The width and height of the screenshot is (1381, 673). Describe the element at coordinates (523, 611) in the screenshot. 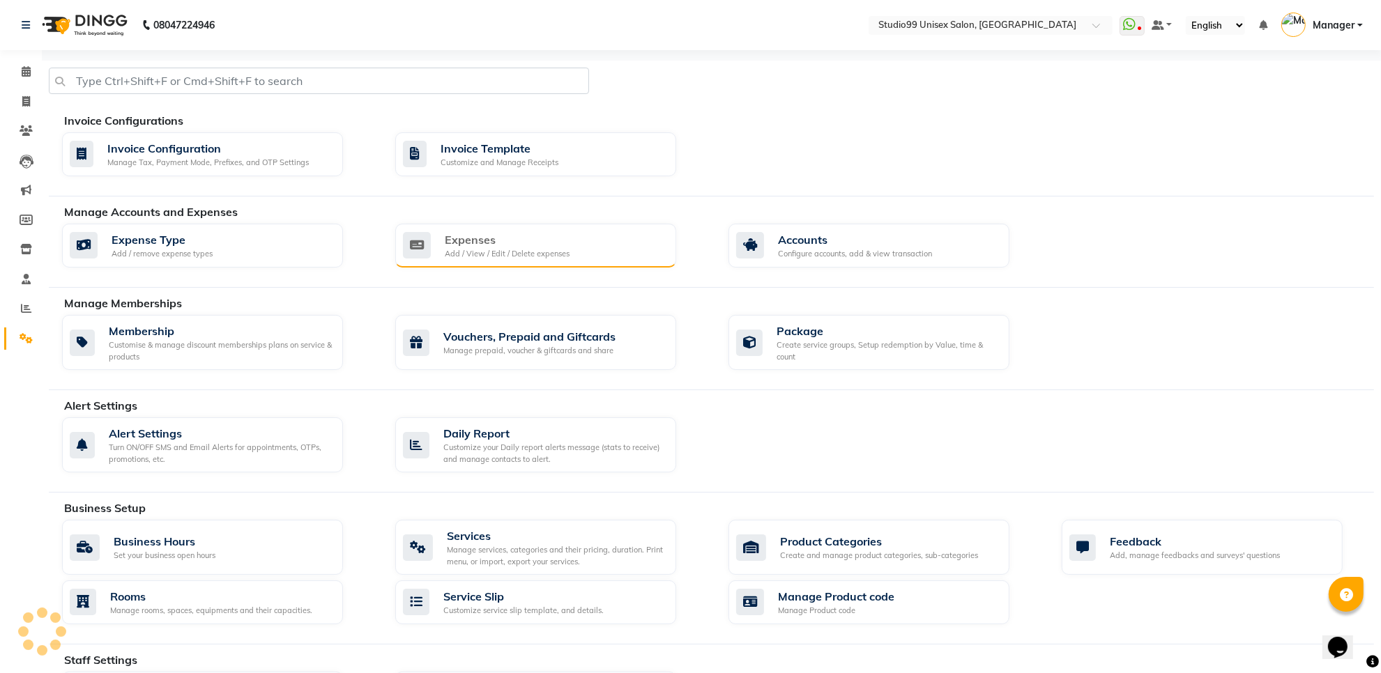

I see `div: Customize service slip template, and details.` at that location.